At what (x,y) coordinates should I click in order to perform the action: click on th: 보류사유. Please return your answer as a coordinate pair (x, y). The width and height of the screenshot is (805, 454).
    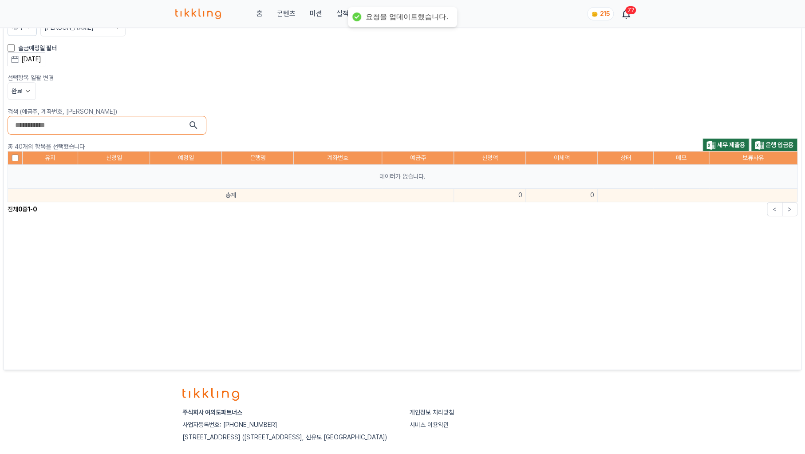
    Looking at the image, I should click on (753, 158).